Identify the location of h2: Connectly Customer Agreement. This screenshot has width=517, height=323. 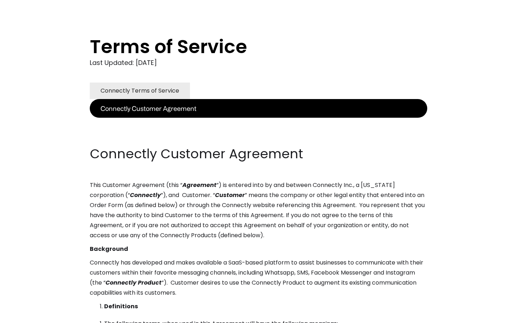
(259, 154).